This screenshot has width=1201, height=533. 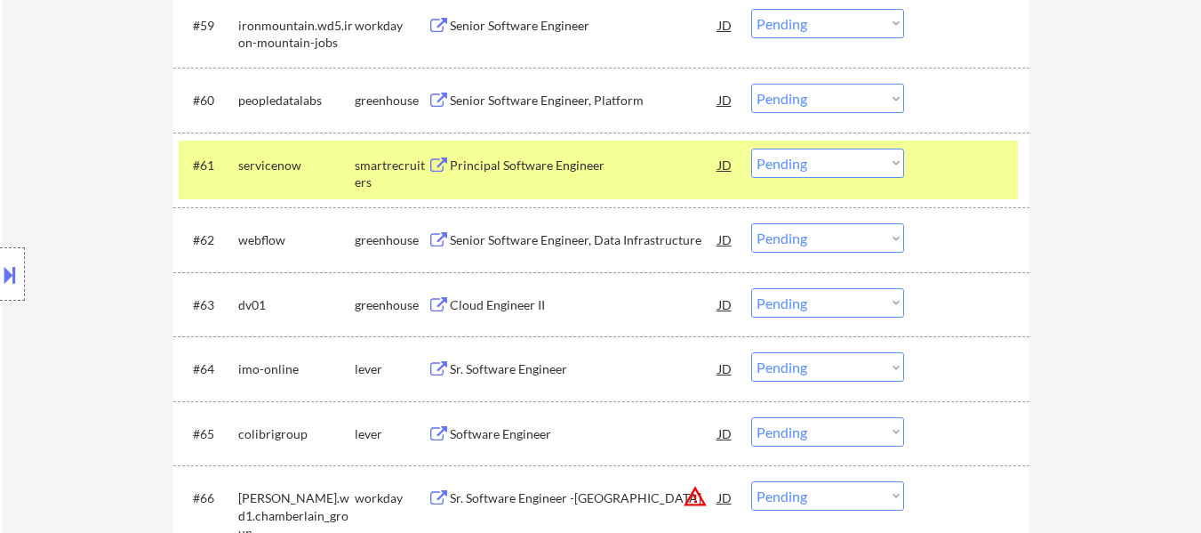 I want to click on div: Senior Software Engineer, Platform, so click(x=584, y=100).